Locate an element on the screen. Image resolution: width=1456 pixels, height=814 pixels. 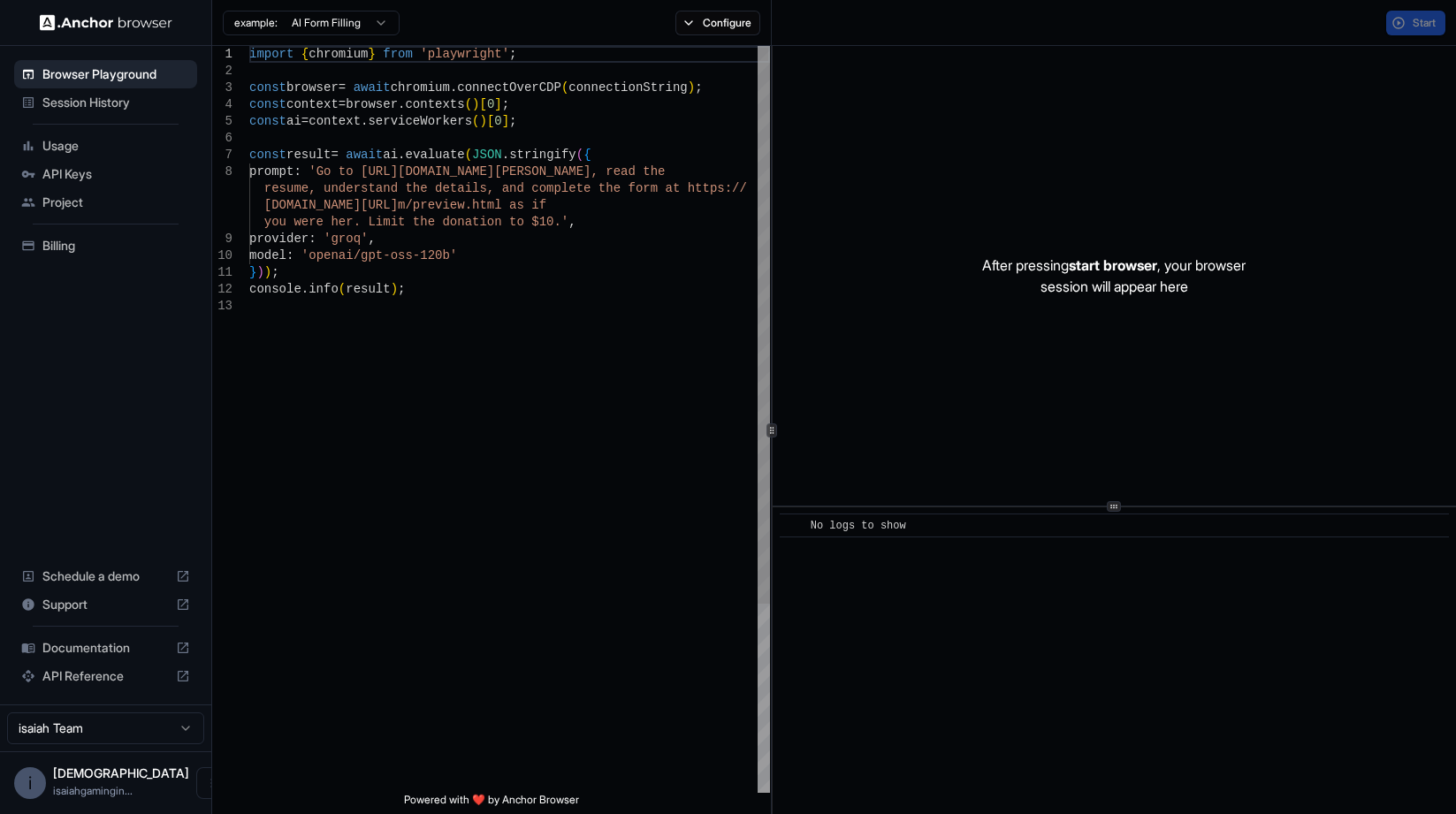
span: m/preview.html as if is located at coordinates (472, 205).